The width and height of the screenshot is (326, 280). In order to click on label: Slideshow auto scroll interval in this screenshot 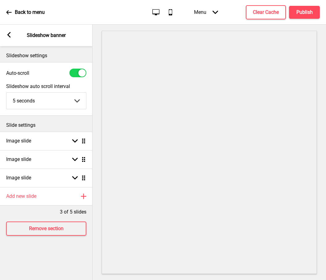, I will do `click(46, 86)`.